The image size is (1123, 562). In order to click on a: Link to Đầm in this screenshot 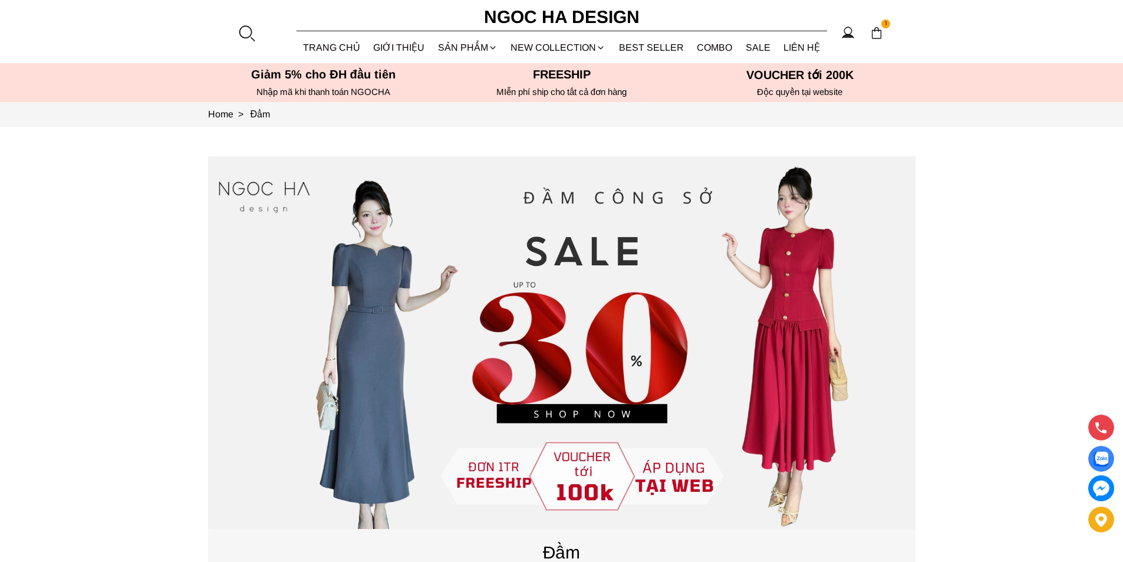, I will do `click(261, 114)`.